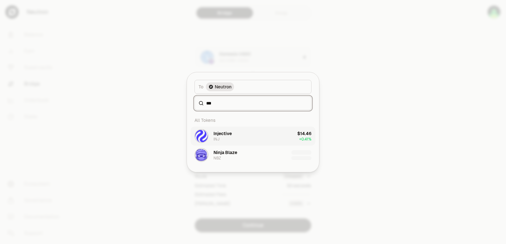  What do you see at coordinates (201, 136) in the screenshot?
I see `img: INJ Logo` at bounding box center [201, 136].